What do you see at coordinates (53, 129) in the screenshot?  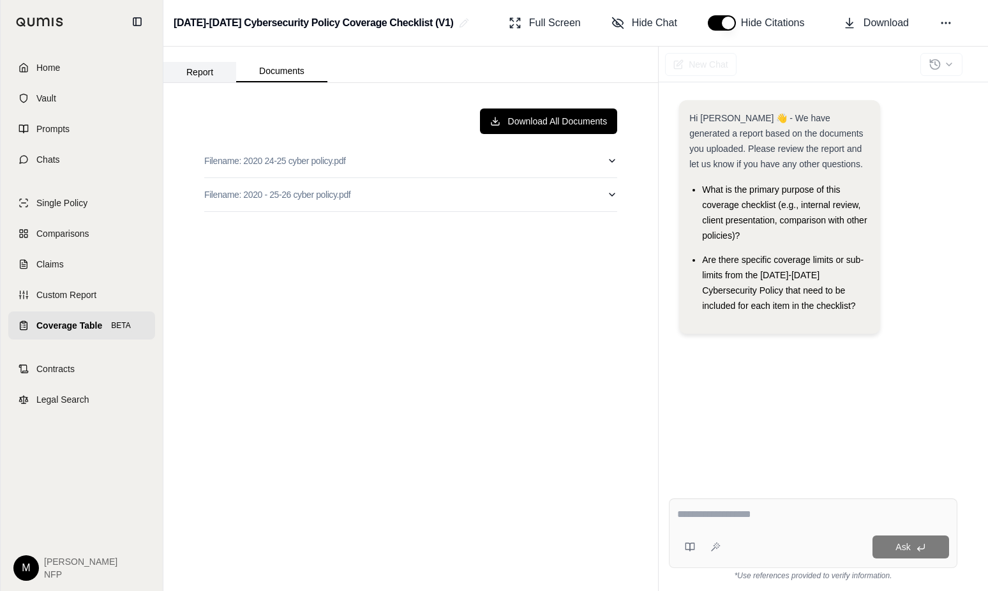 I see `span: Prompts` at bounding box center [53, 129].